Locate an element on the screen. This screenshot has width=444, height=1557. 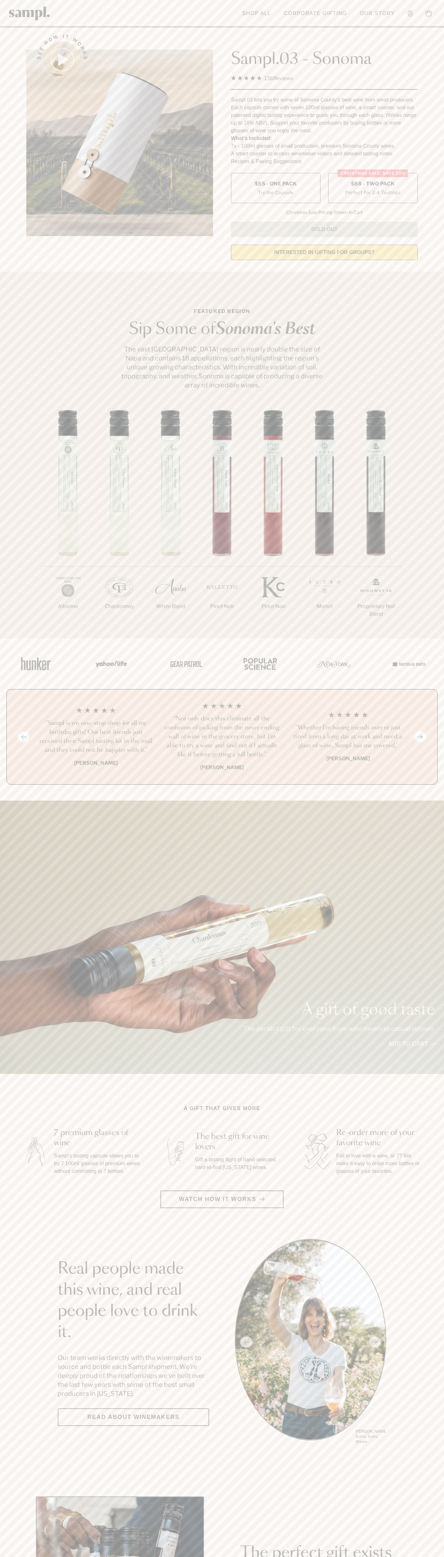
li: 7x - 100ml glasses of small production, premium Sonoma County wines is located at coordinates (324, 146).